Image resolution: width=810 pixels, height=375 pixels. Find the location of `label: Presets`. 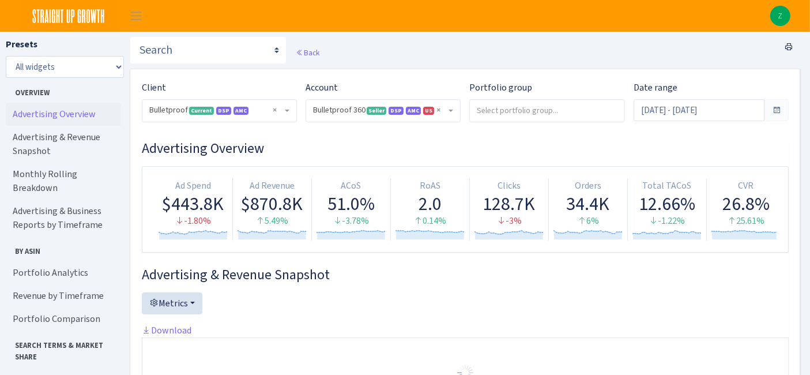

label: Presets is located at coordinates (21, 44).